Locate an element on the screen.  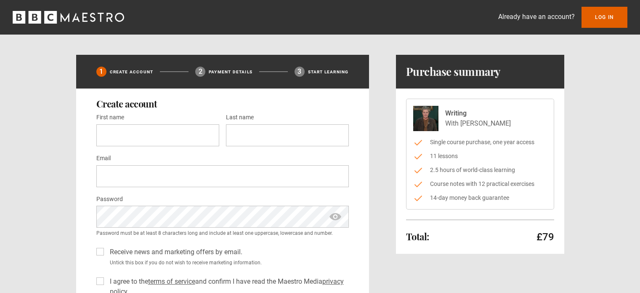
p: Payment details is located at coordinates (231, 72).